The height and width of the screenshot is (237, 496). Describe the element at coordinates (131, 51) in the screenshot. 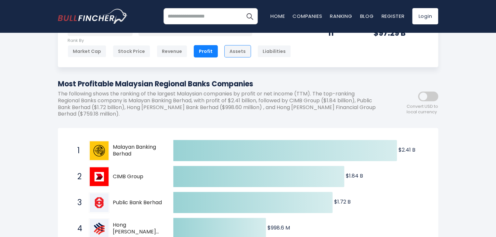

I see `div: Stock Price` at that location.